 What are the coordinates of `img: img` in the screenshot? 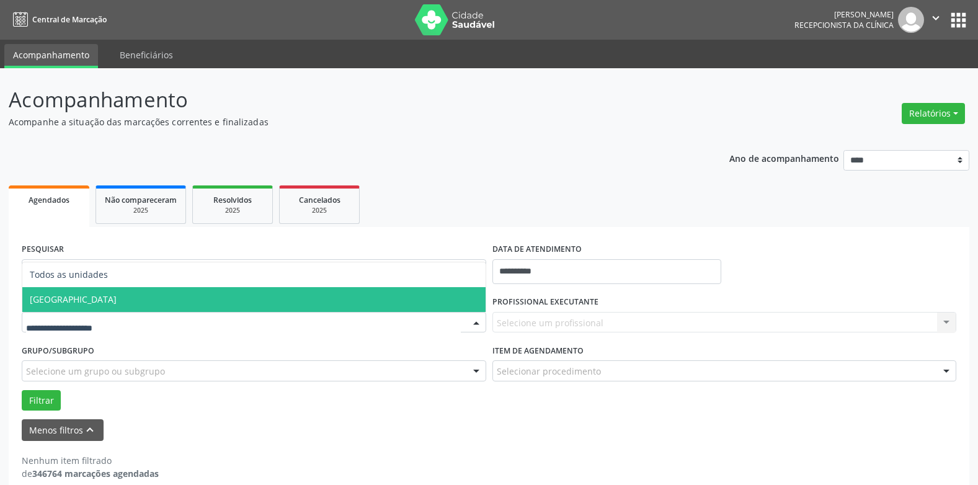 It's located at (911, 20).